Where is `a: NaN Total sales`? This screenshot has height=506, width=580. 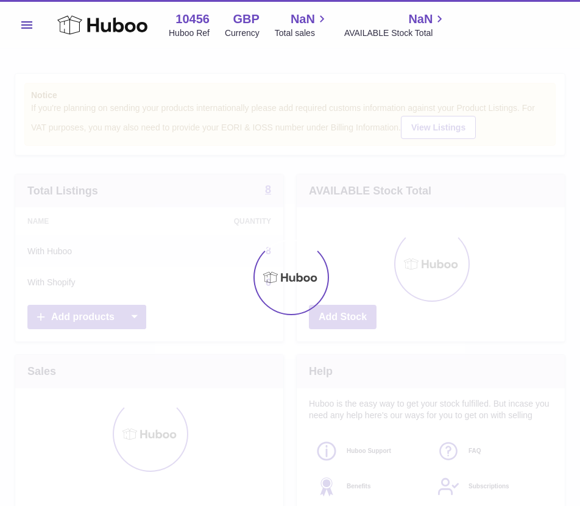
a: NaN Total sales is located at coordinates (302, 25).